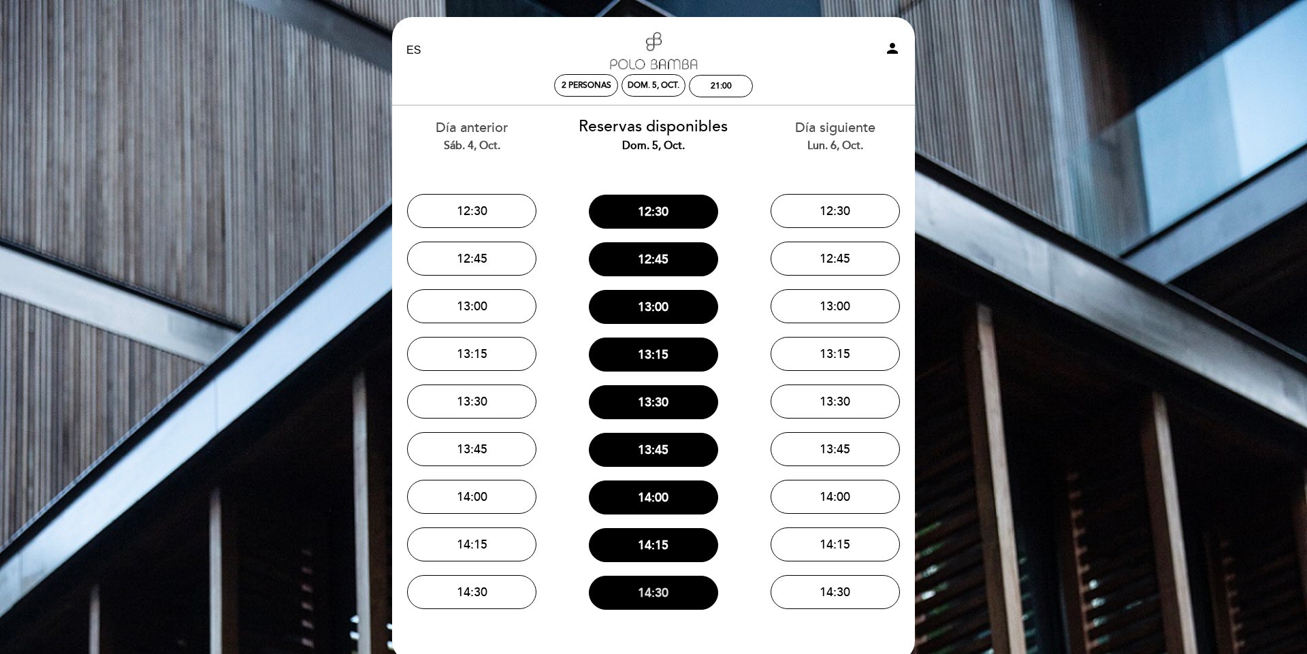  What do you see at coordinates (653, 135) in the screenshot?
I see `div: Reservas disponibles` at bounding box center [653, 135].